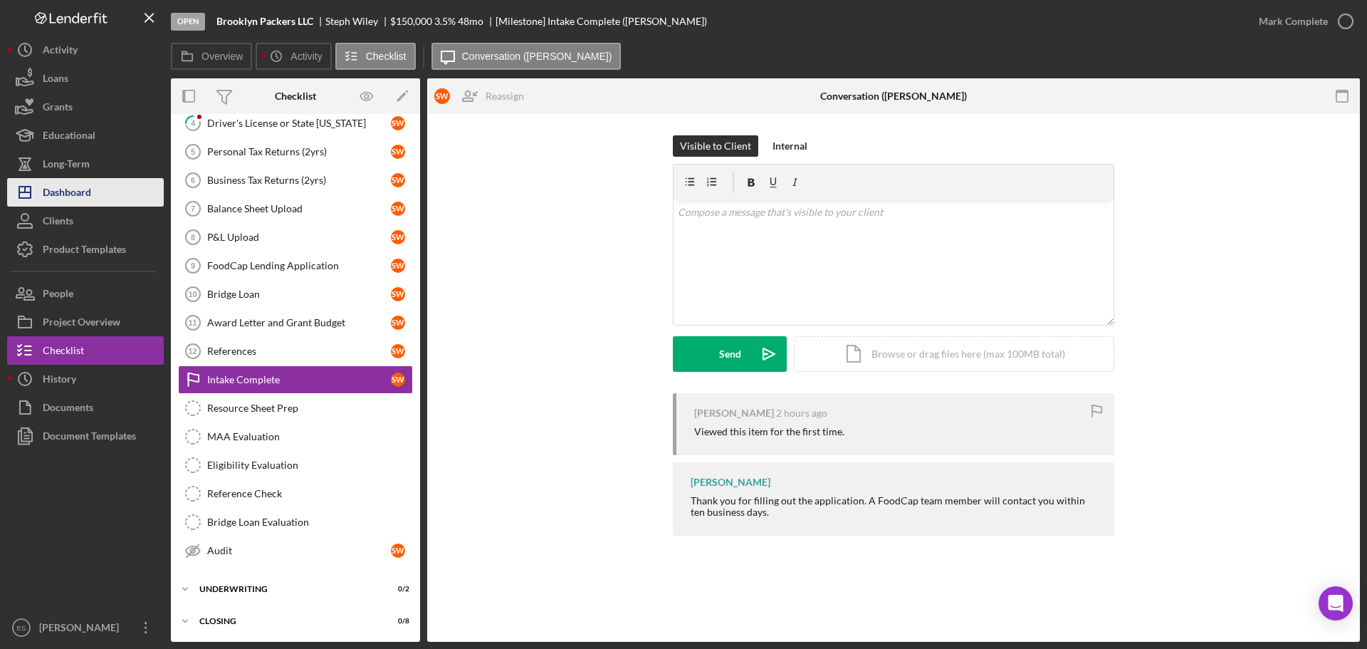  Describe the element at coordinates (85, 436) in the screenshot. I see `a: Document Templates` at that location.